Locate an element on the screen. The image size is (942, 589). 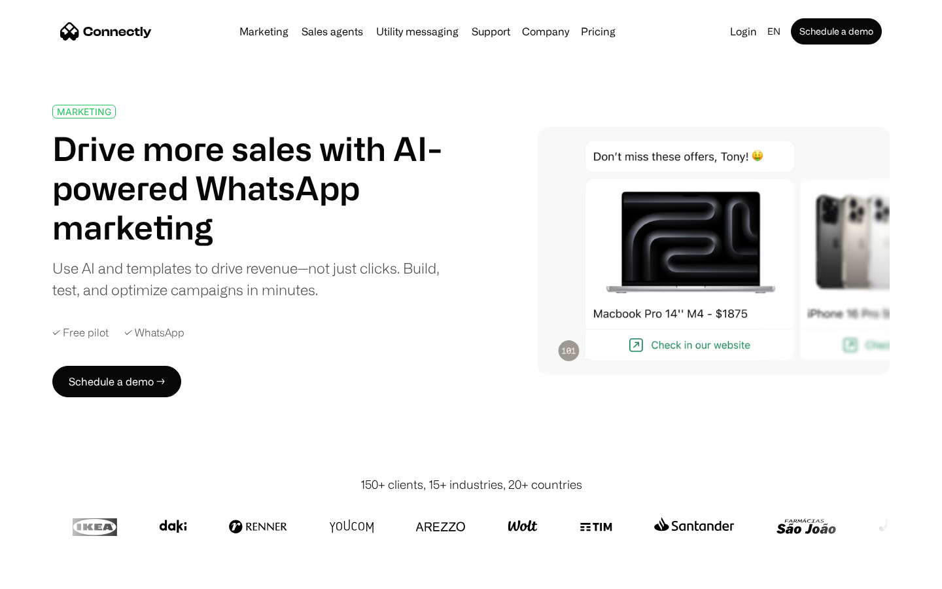
div: Company is located at coordinates (545, 31).